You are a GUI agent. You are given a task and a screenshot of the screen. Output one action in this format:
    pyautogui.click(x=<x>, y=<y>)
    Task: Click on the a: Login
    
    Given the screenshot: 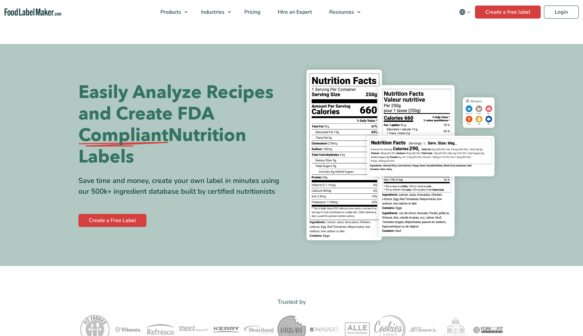 What is the action you would take?
    pyautogui.click(x=561, y=12)
    